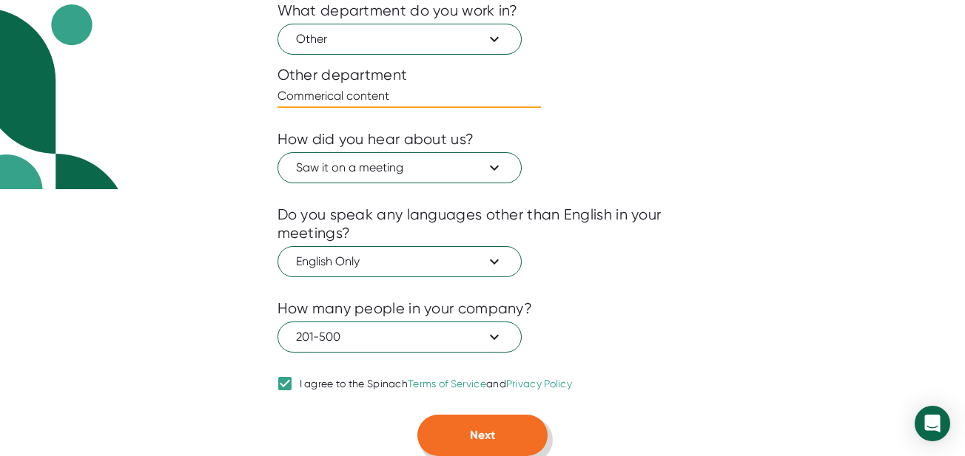 This screenshot has width=965, height=456. I want to click on input: What department?, so click(409, 96).